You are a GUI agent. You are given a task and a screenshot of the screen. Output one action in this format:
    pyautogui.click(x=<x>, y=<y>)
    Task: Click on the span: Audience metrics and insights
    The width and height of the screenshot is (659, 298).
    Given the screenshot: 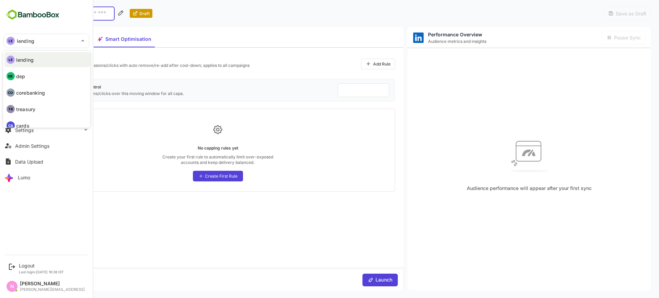 What is the action you would take?
    pyautogui.click(x=433, y=41)
    